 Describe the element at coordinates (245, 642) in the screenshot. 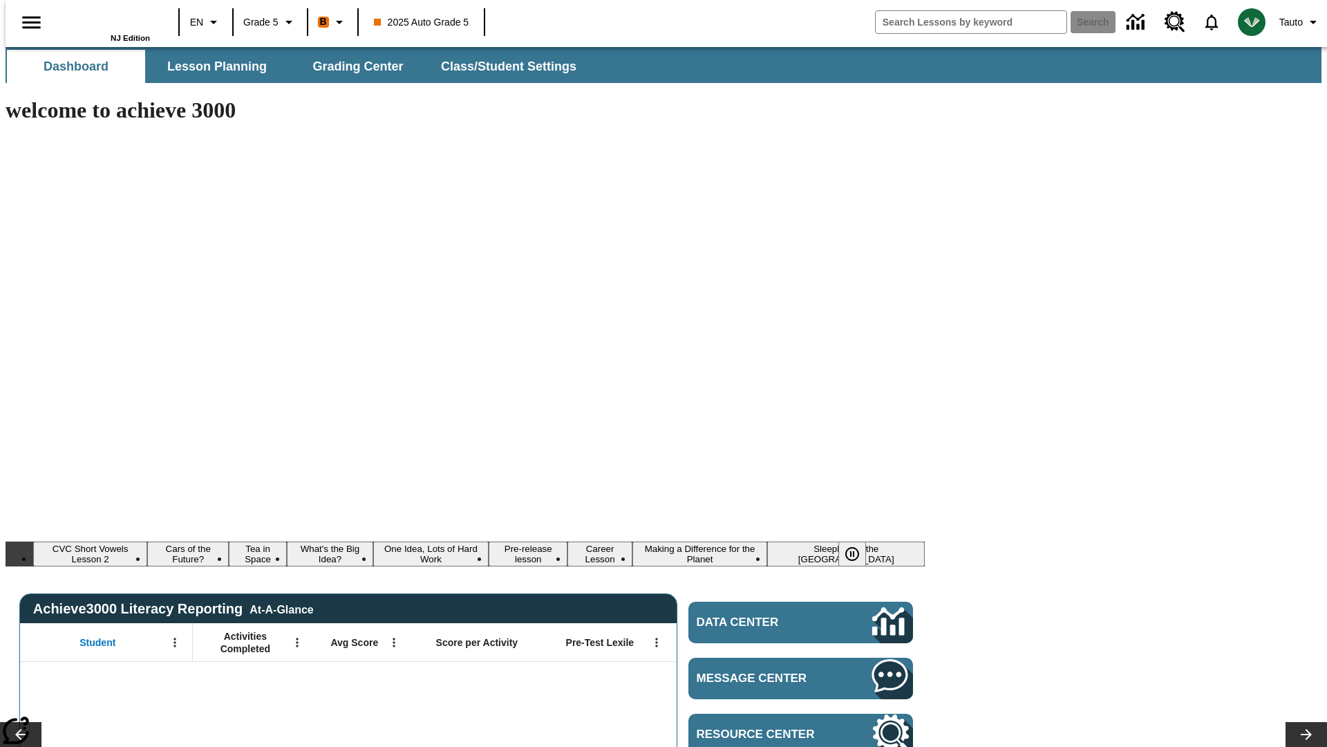

I see `span: Activities Completed` at that location.